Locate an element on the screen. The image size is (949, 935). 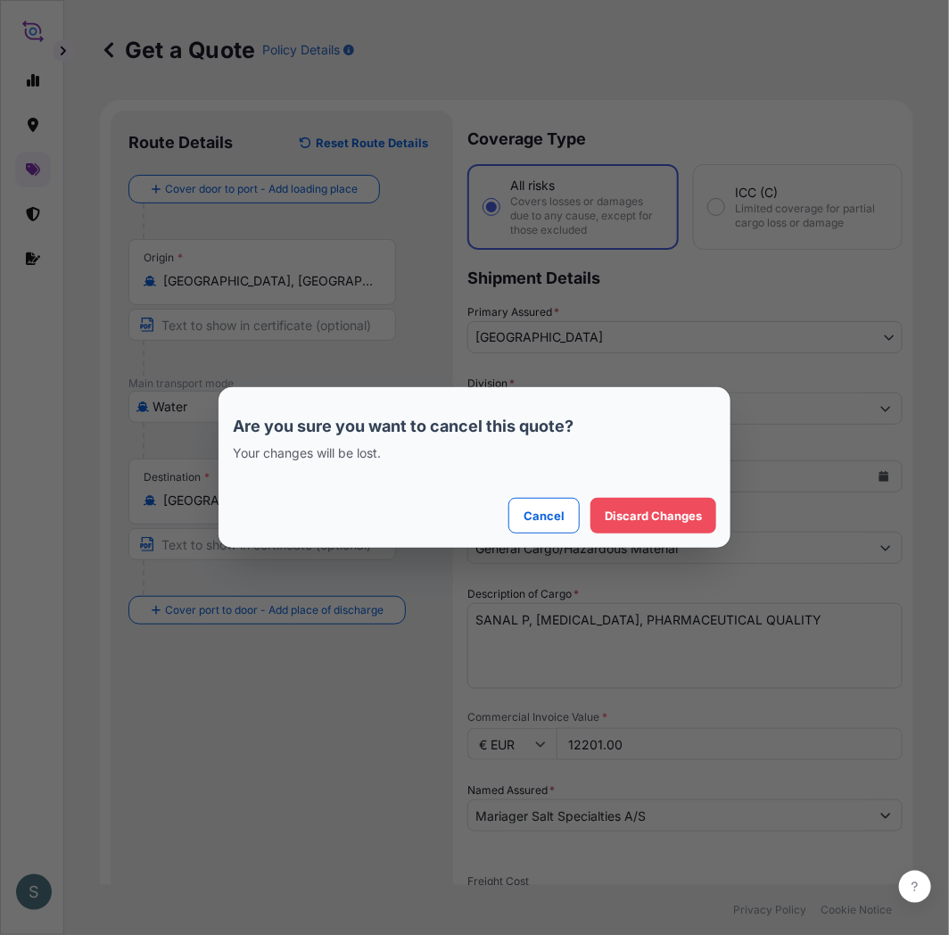
button: Cancel is located at coordinates (544, 515).